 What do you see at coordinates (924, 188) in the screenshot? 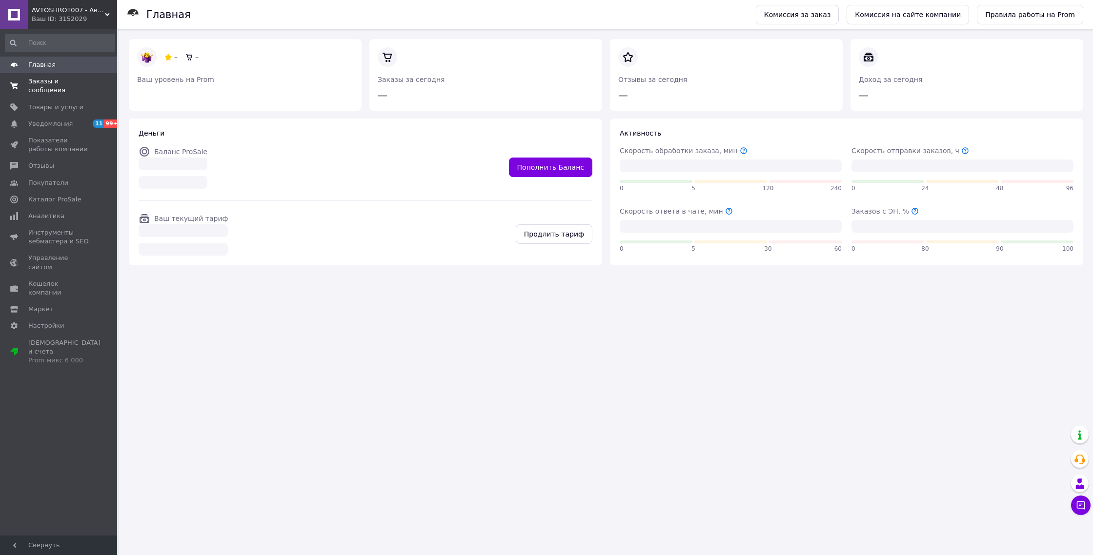
I see `span: 24` at bounding box center [924, 188].